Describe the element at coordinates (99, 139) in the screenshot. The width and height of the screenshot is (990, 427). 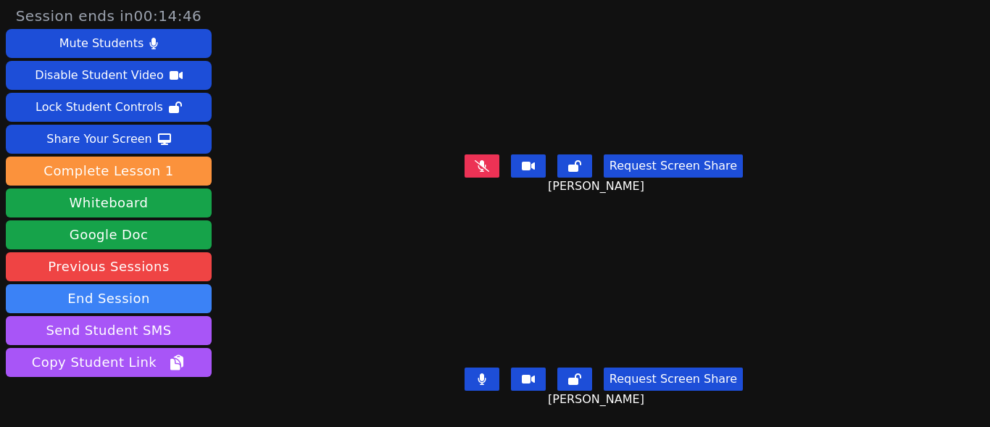
I see `div: Share Your Screen` at that location.